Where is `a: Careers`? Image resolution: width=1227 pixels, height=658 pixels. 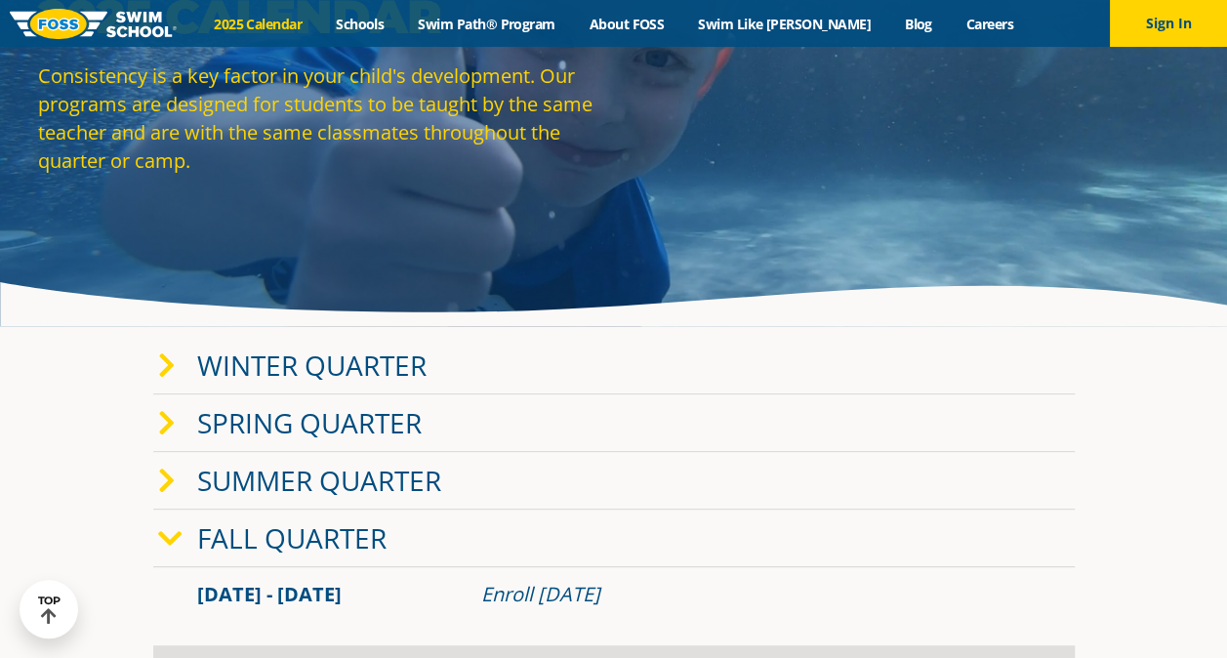
a: Careers is located at coordinates (989, 23).